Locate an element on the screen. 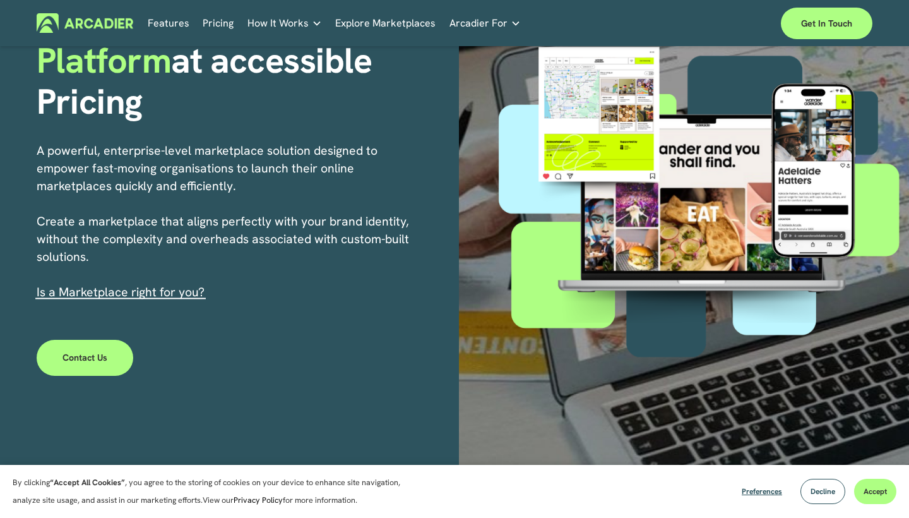  button: Decline is located at coordinates (822, 491).